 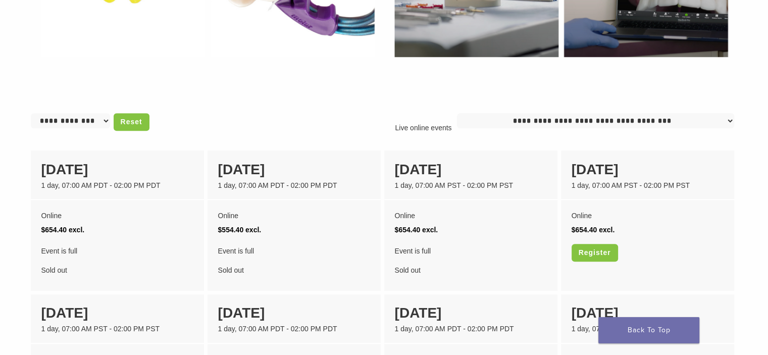 I want to click on span: $554.40, so click(x=231, y=230).